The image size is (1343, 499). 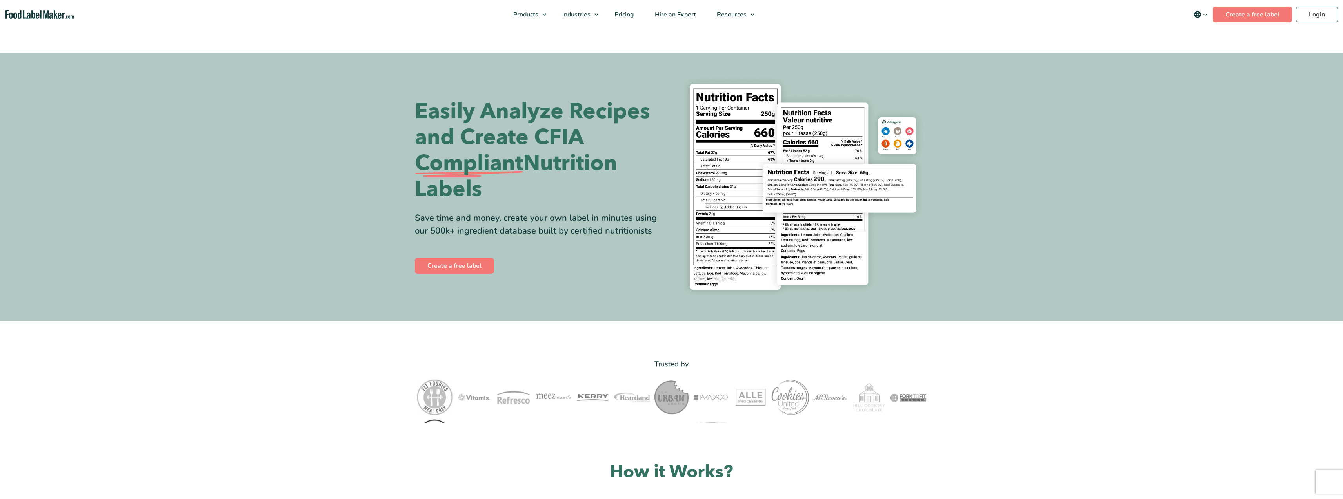 What do you see at coordinates (1317, 15) in the screenshot?
I see `a: Login` at bounding box center [1317, 15].